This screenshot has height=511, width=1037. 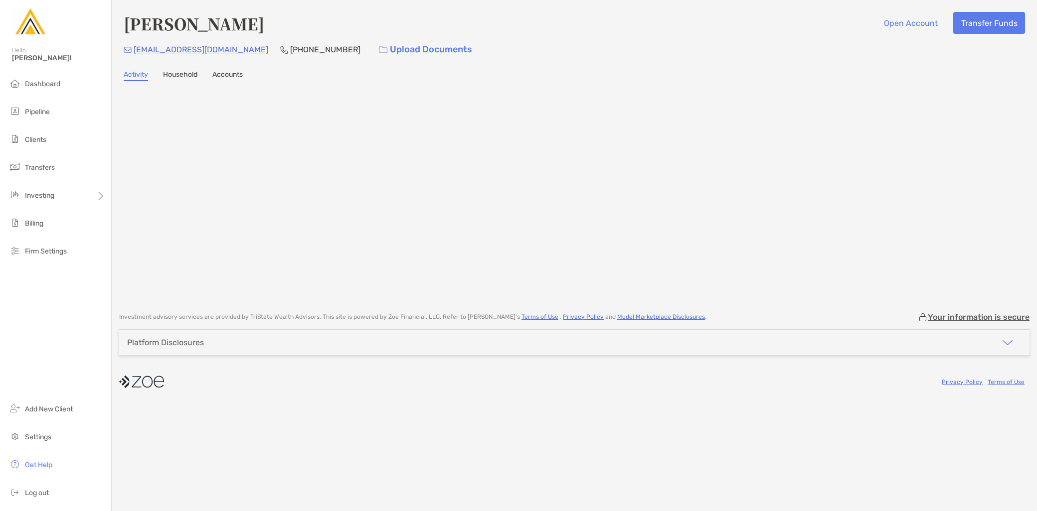 I want to click on img: billing icon, so click(x=15, y=223).